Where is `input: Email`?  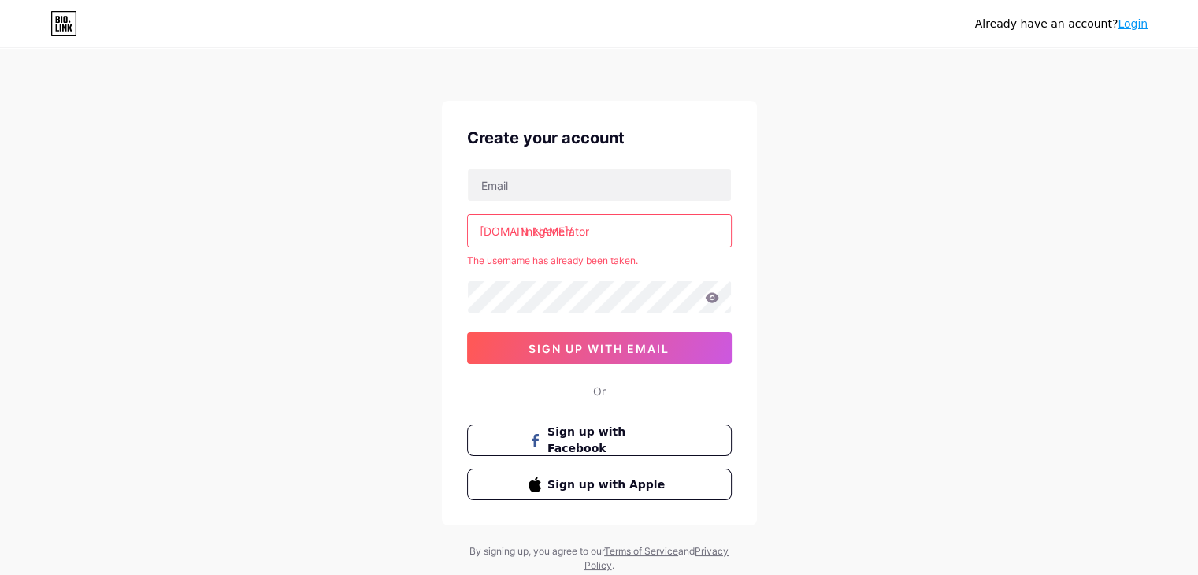
input: Email is located at coordinates (599, 185).